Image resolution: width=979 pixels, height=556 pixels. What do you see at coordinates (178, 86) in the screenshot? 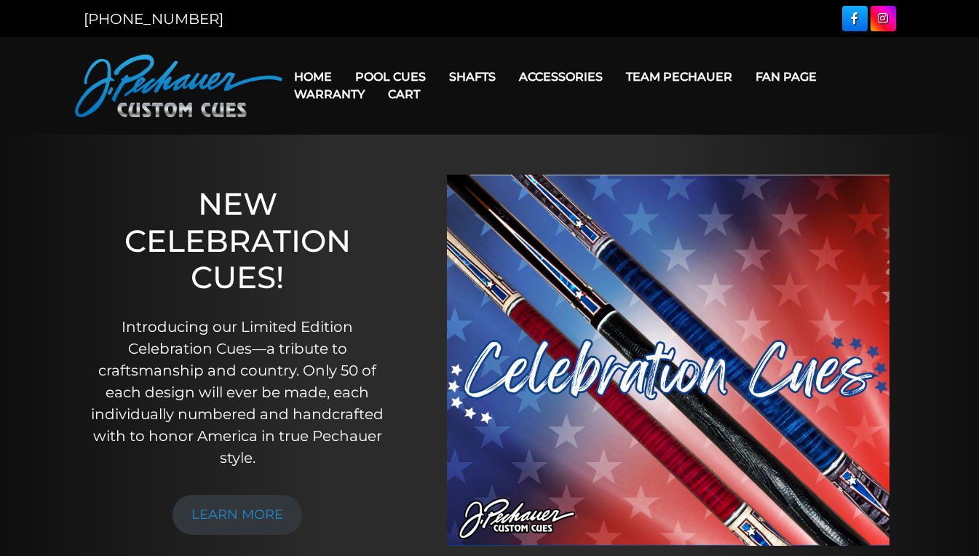
I see `img: Pechauer Custom Cues` at bounding box center [178, 86].